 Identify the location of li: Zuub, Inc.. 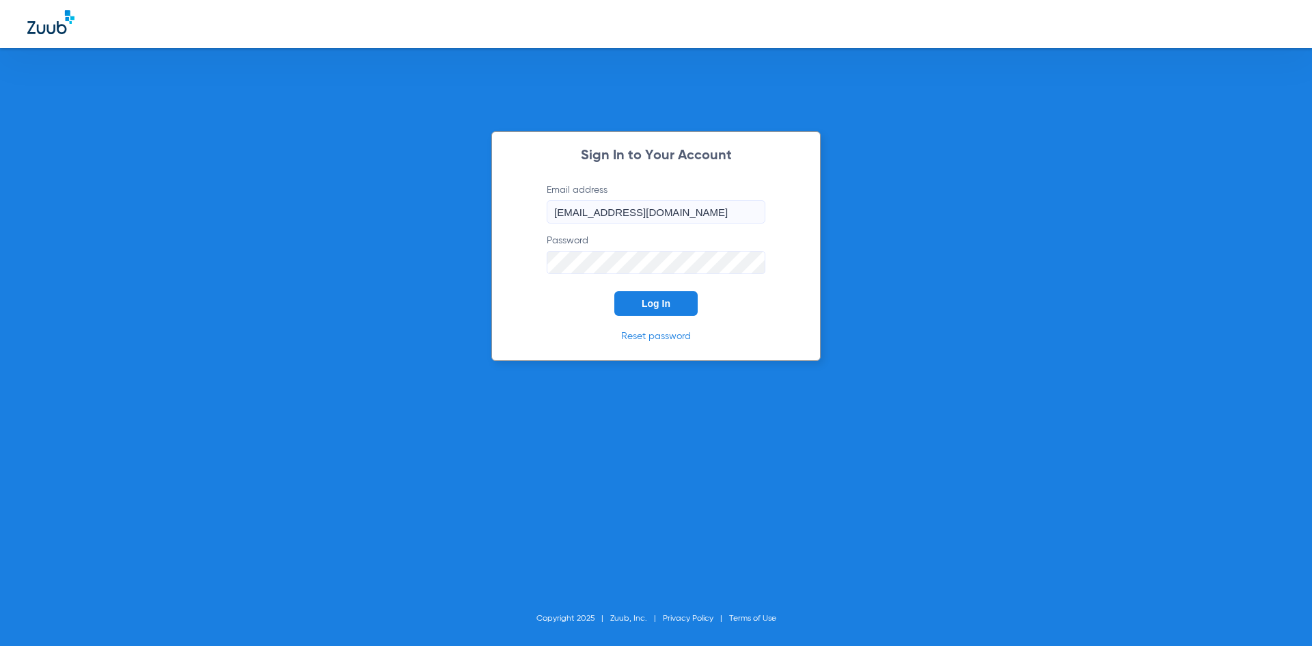
(636, 618).